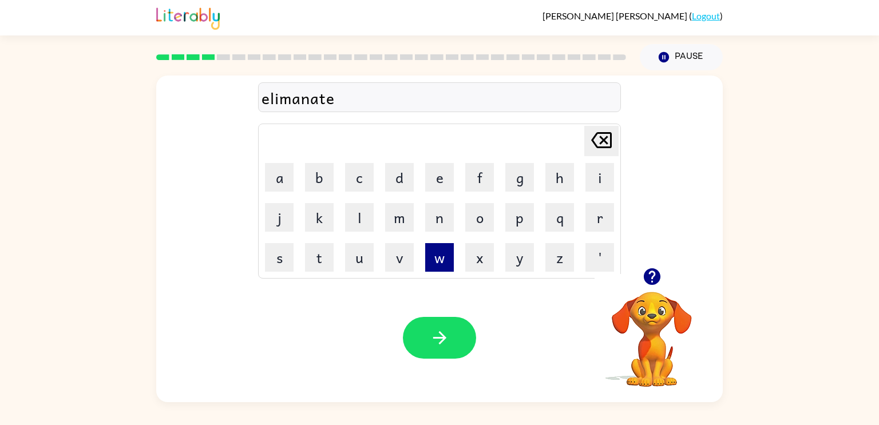 The width and height of the screenshot is (879, 425). What do you see at coordinates (560, 217) in the screenshot?
I see `button: q` at bounding box center [560, 217].